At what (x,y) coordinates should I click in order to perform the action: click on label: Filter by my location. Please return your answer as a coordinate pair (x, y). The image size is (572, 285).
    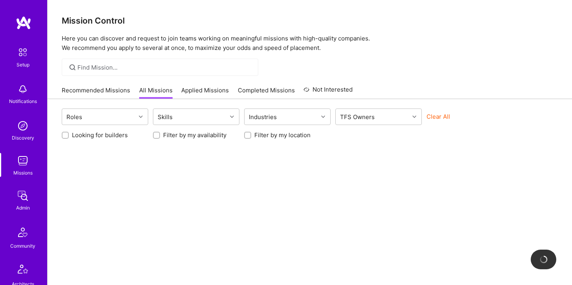
    Looking at the image, I should click on (282, 135).